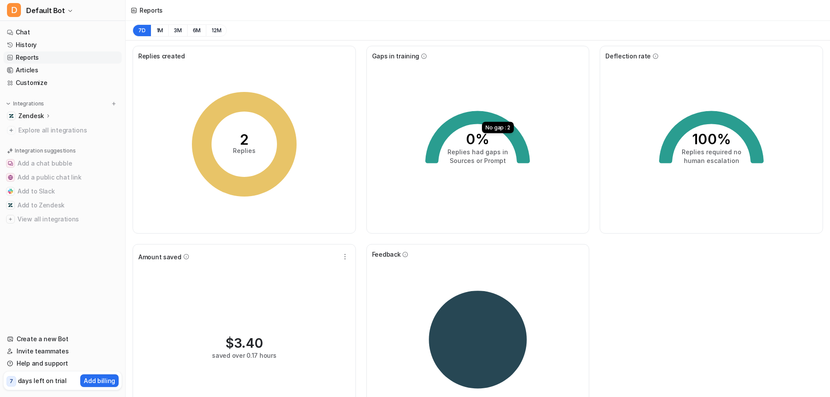  Describe the element at coordinates (62, 32) in the screenshot. I see `a: Chat` at that location.